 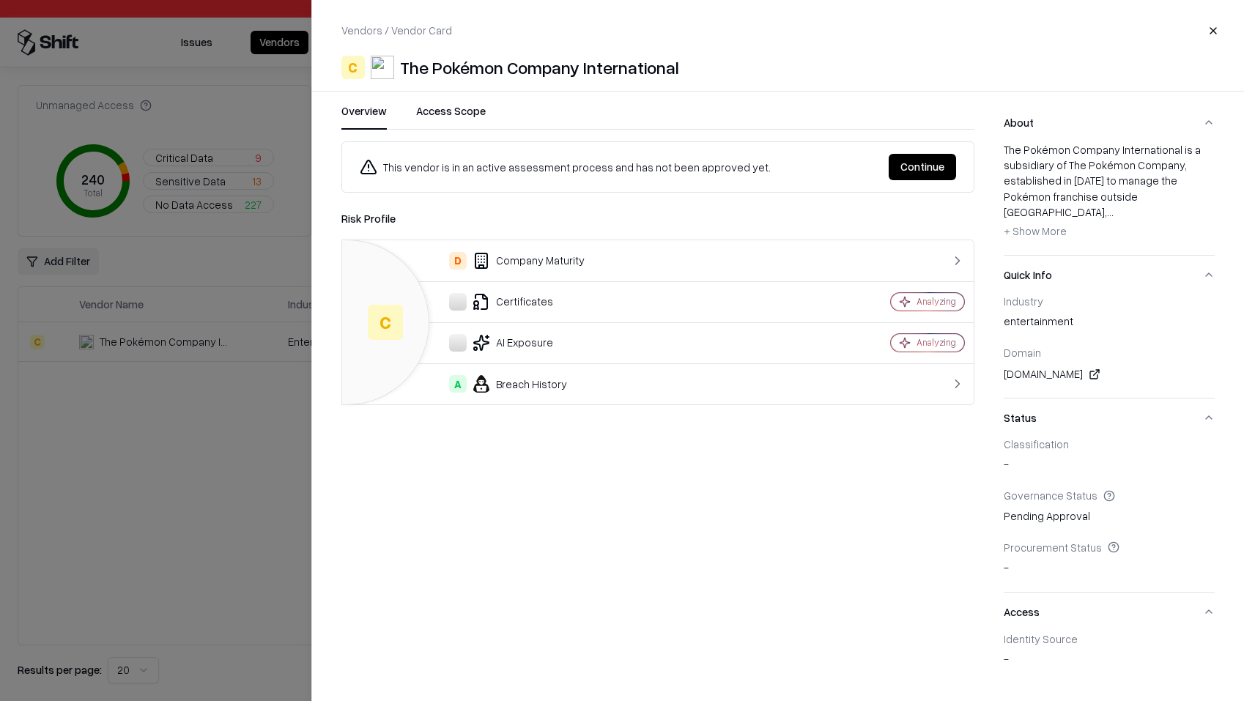 I want to click on button: Status, so click(x=1109, y=417).